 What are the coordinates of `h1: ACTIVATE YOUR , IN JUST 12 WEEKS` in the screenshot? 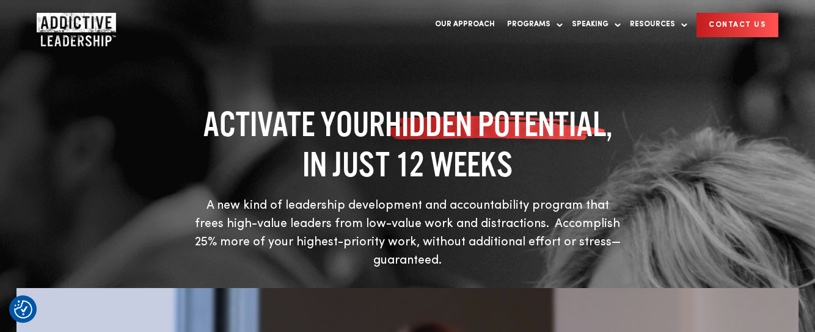 It's located at (407, 144).